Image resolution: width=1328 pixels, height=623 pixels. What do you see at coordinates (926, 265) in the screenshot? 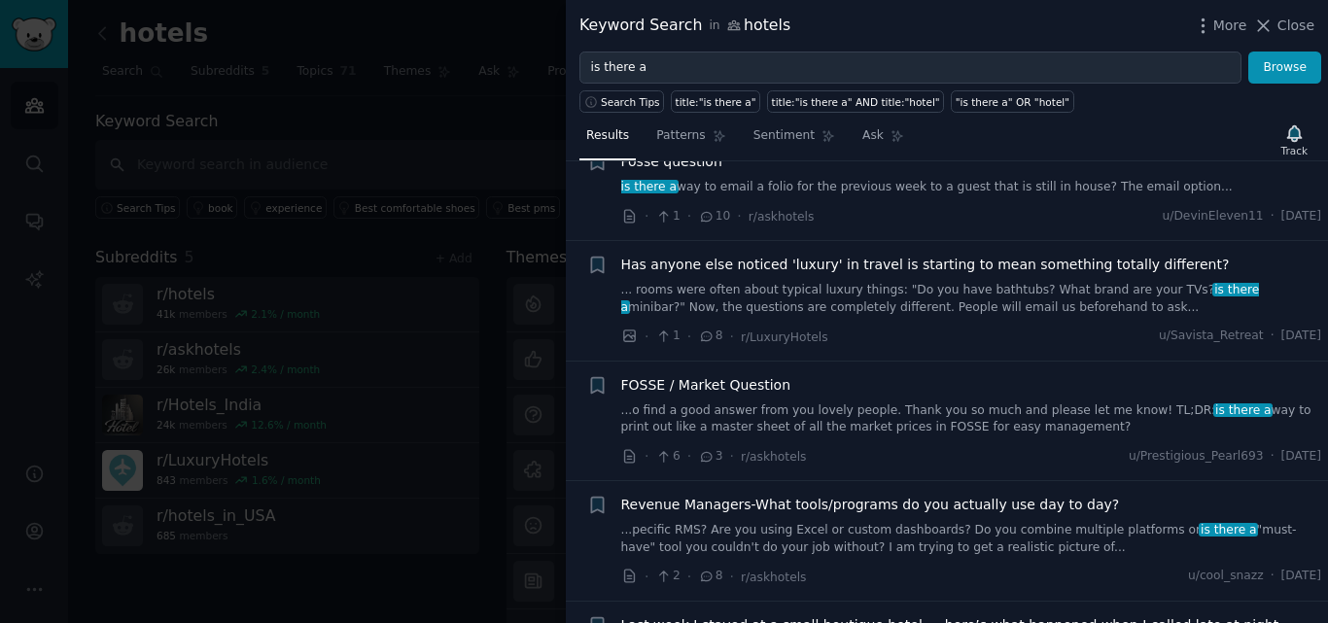
I see `span: Has anyone else noticed 'luxury' in travel is starting to mean something totally different?` at bounding box center [926, 265].